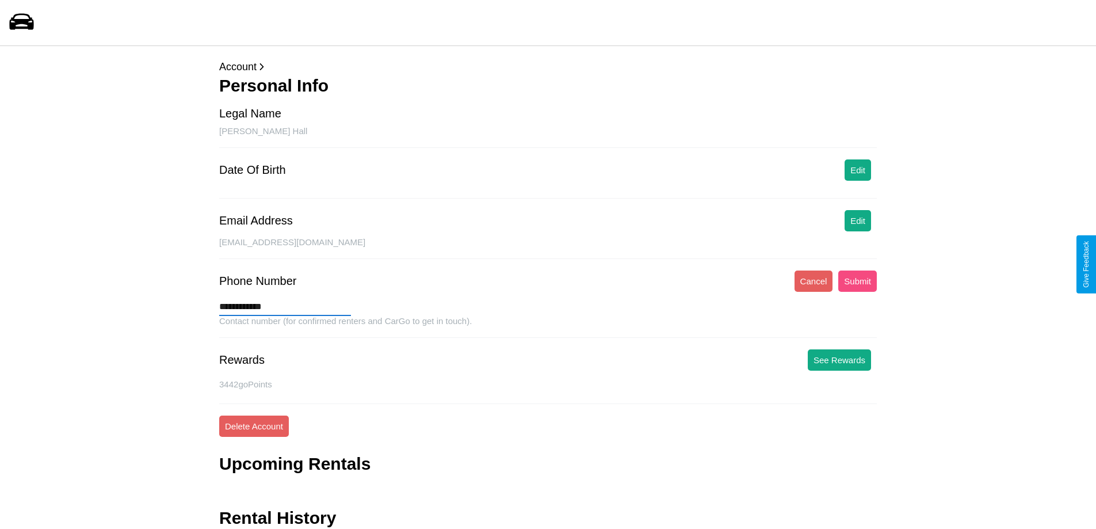 This screenshot has height=529, width=1096. Describe the element at coordinates (256, 220) in the screenshot. I see `div: Email Address` at that location.